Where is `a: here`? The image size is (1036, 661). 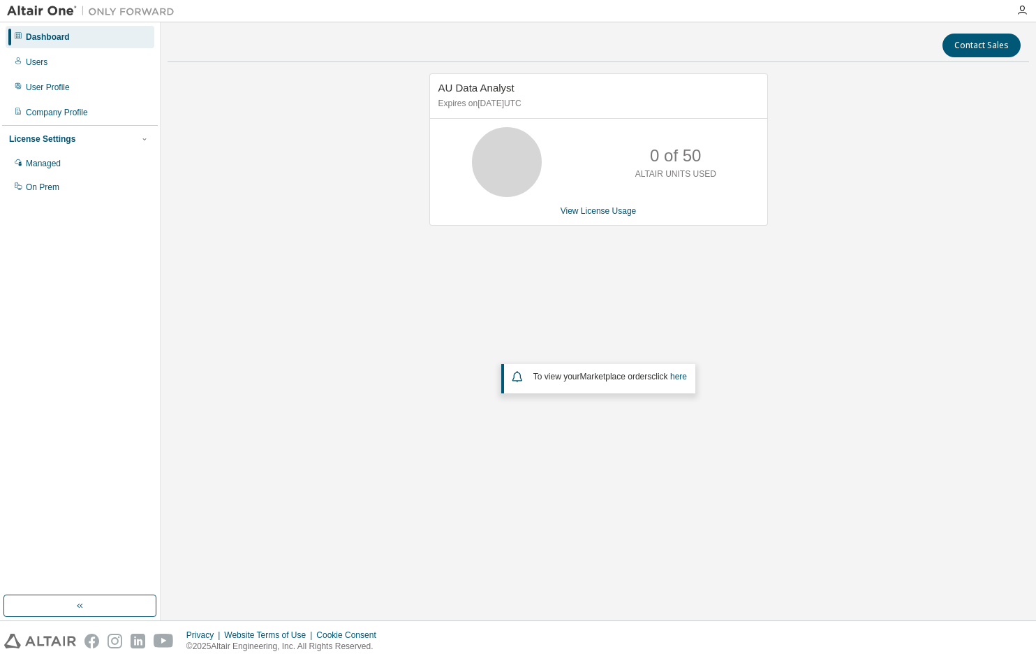 a: here is located at coordinates (679, 376).